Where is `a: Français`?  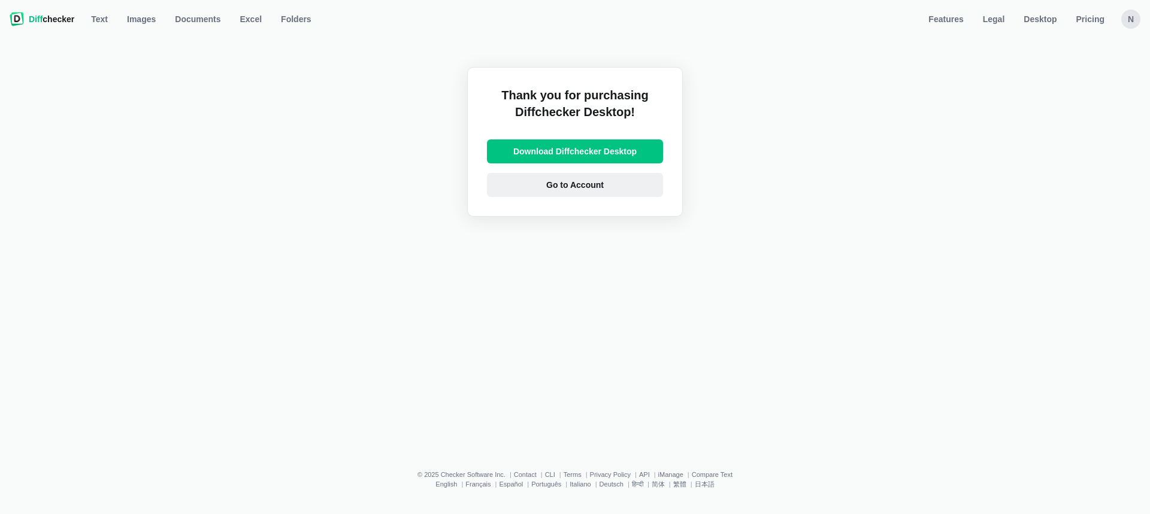 a: Français is located at coordinates (478, 484).